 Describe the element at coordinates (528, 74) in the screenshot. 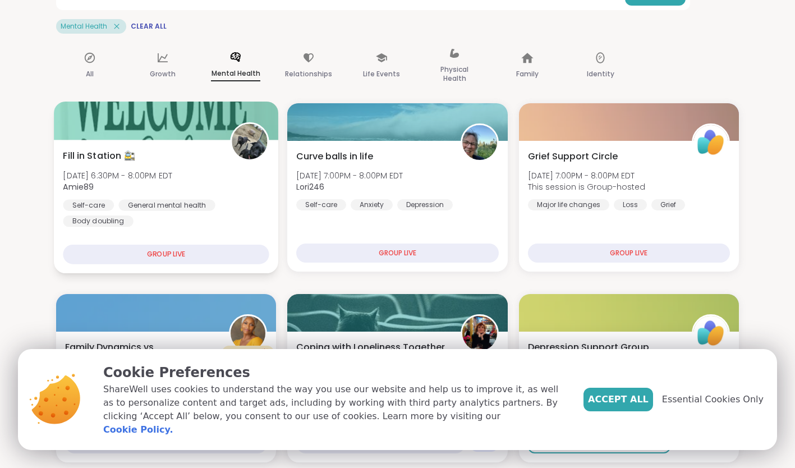

I see `p: Family` at that location.